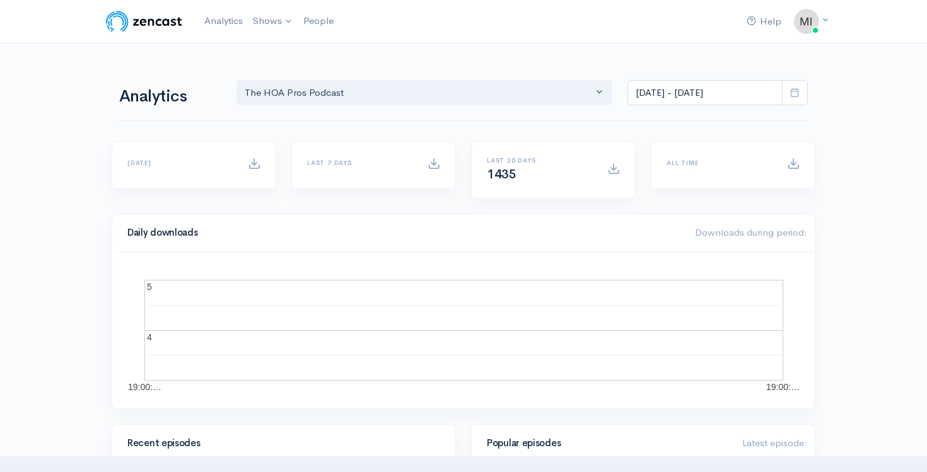 This screenshot has width=927, height=472. What do you see at coordinates (705, 93) in the screenshot?
I see `input: analytics date range selector` at bounding box center [705, 93].